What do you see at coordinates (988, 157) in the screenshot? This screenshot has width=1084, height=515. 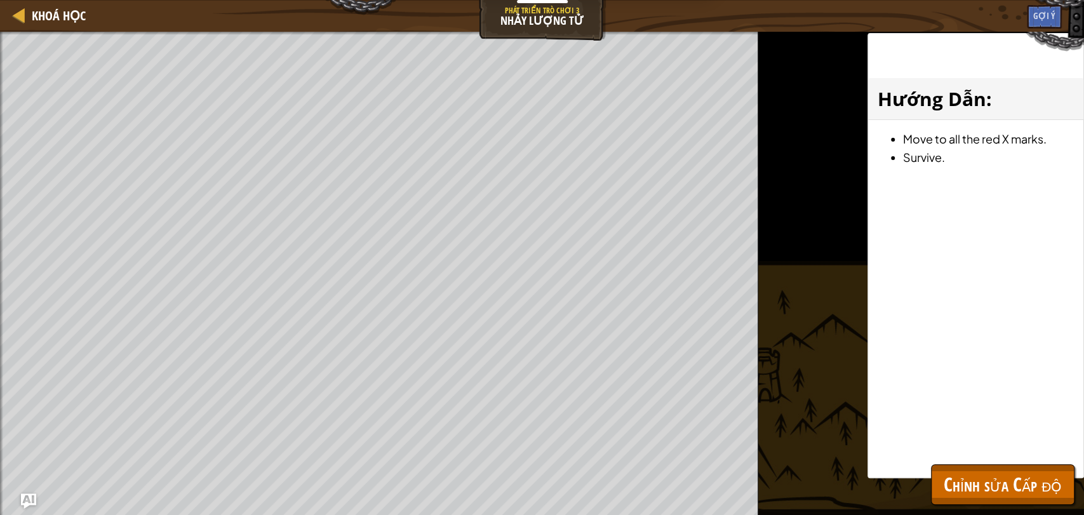 I see `li: Survive.` at bounding box center [988, 157].